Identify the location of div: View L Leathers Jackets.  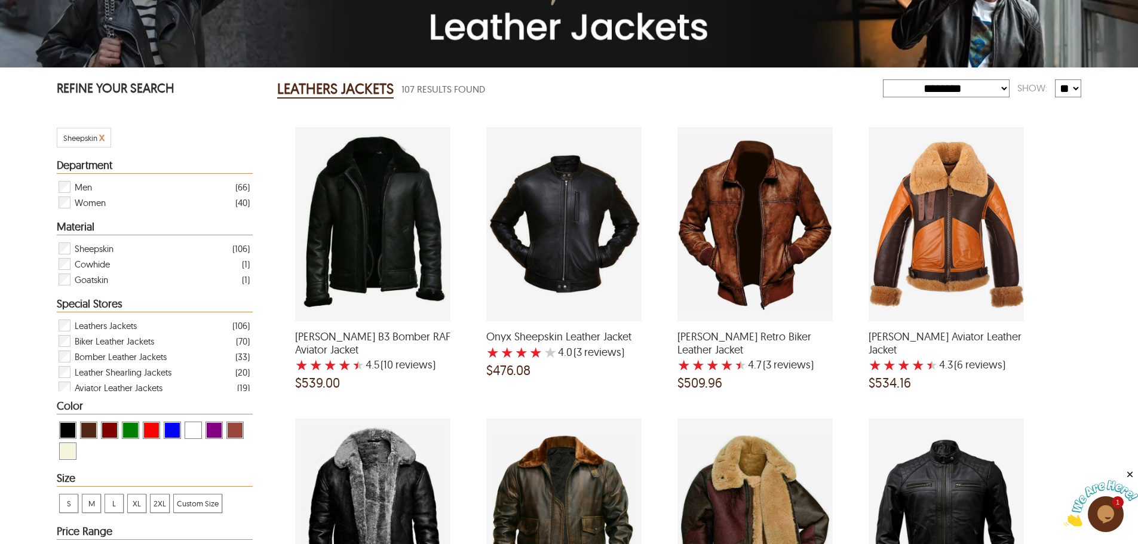
(114, 504).